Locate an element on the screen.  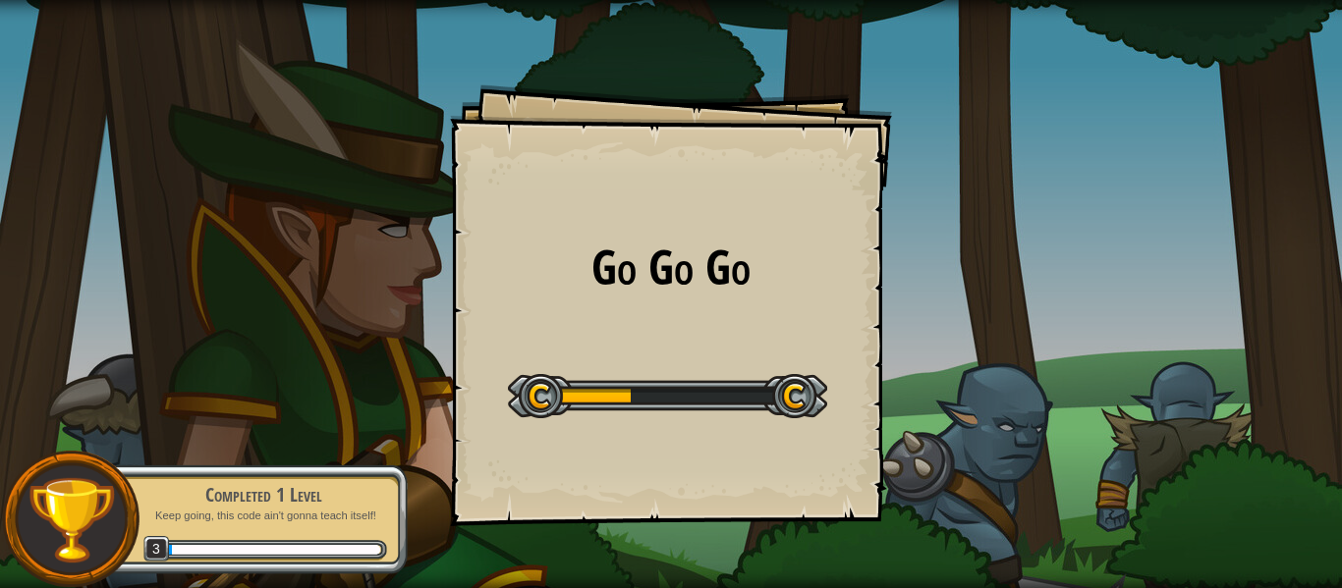
div: 32 XP until level 4 is located at coordinates (276, 550).